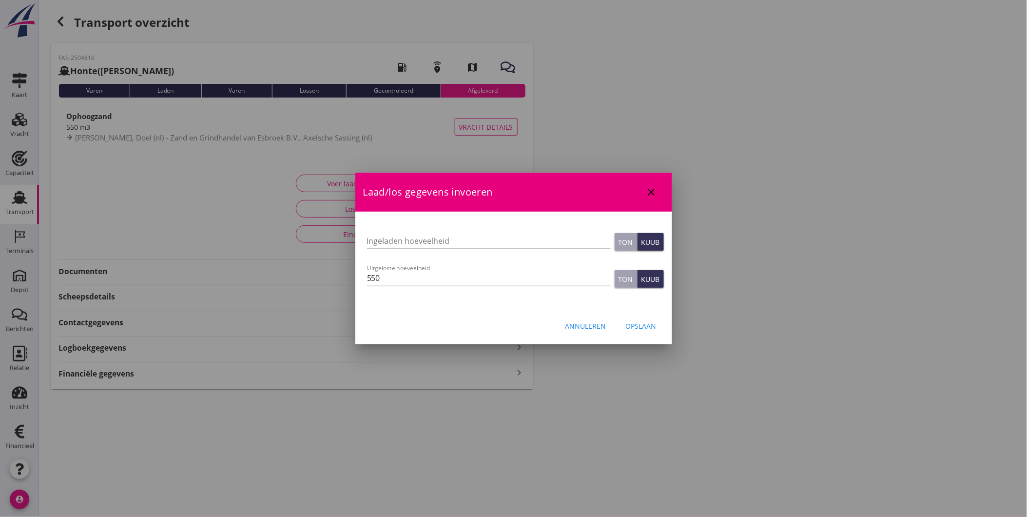 The height and width of the screenshot is (517, 1027). I want to click on div: Laad/los gegevens invoeren, so click(514, 192).